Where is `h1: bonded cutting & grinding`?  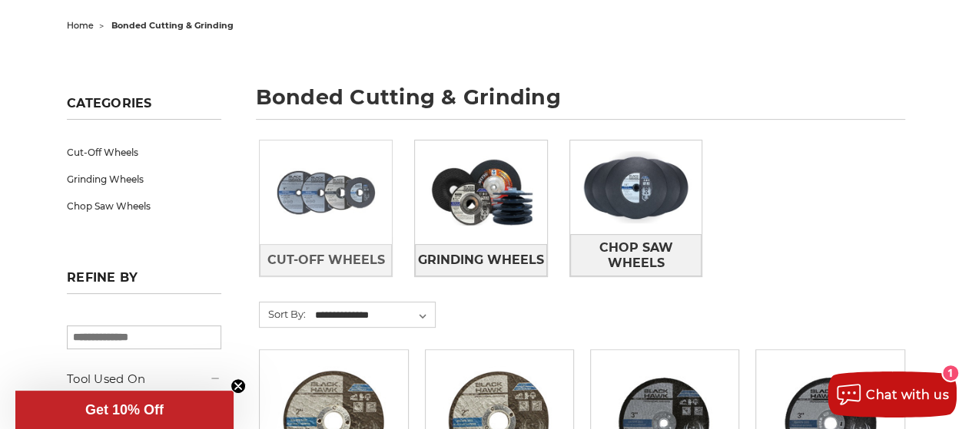
h1: bonded cutting & grinding is located at coordinates (580, 103).